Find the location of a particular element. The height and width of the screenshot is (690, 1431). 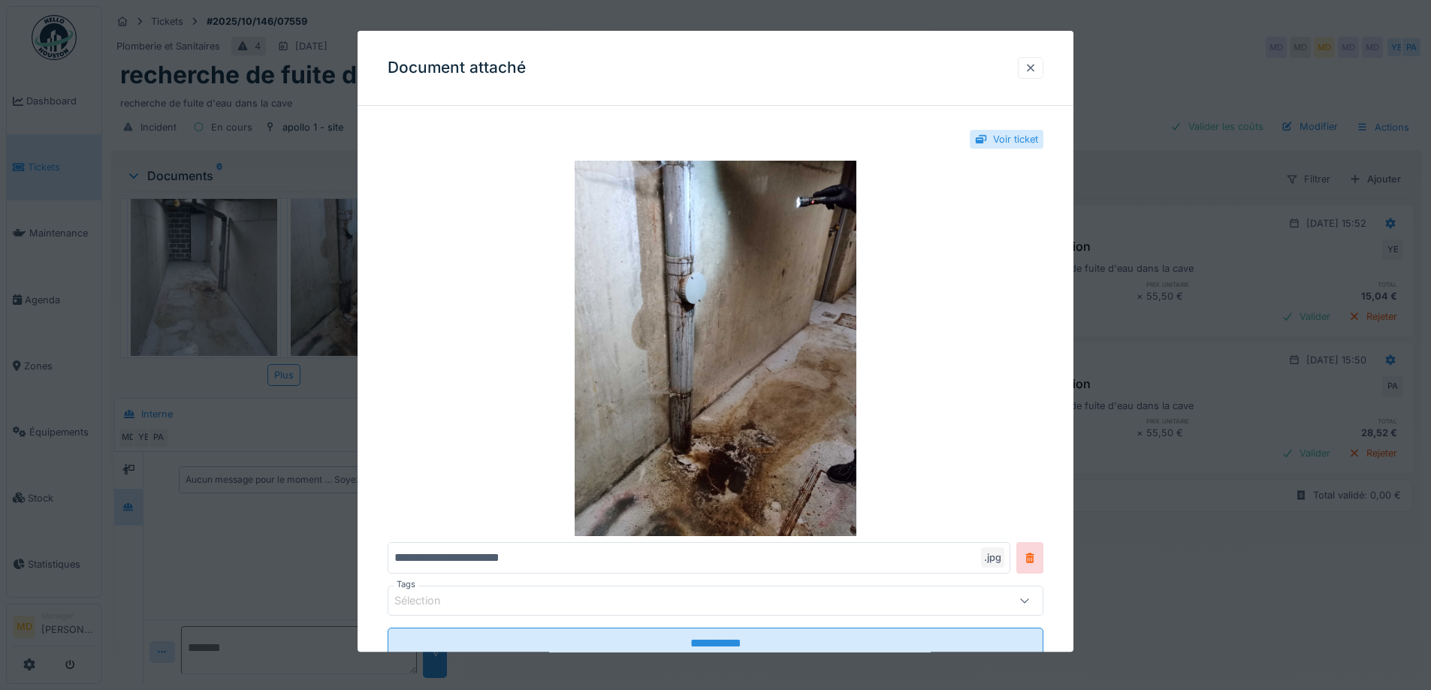

img: 7a2e2875-7d91-46a9-a348-53fac51e24db-IMG_20250930_155637_178.jpg is located at coordinates (715, 349).